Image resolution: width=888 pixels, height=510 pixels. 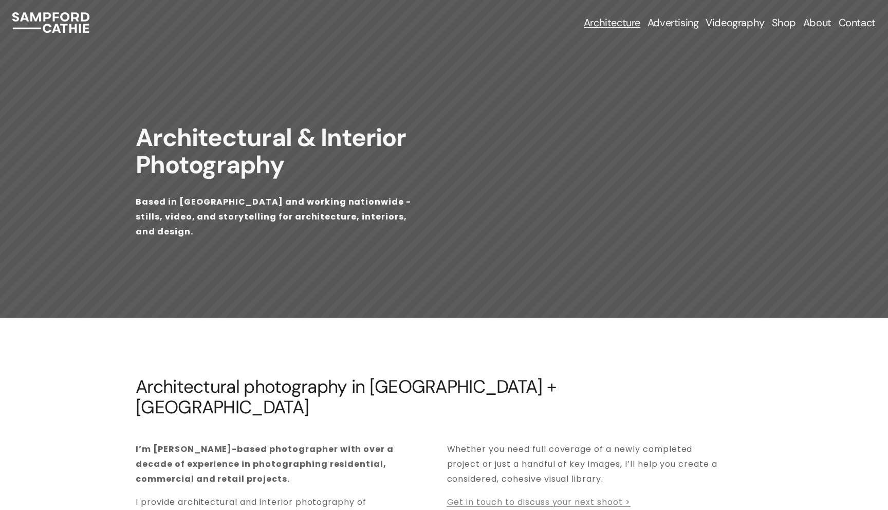 I want to click on a: Get in touch to discuss your next shoot >, so click(x=538, y=501).